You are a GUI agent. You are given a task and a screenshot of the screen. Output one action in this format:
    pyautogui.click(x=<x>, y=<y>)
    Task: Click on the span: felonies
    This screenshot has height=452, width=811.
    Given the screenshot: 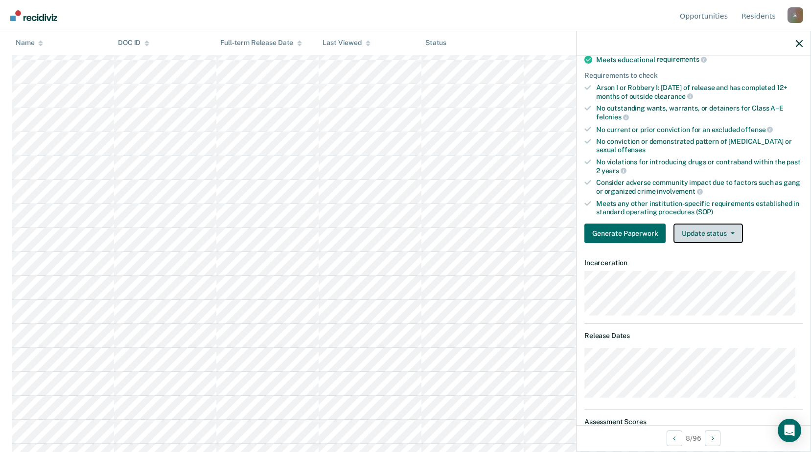 What is the action you would take?
    pyautogui.click(x=613, y=117)
    